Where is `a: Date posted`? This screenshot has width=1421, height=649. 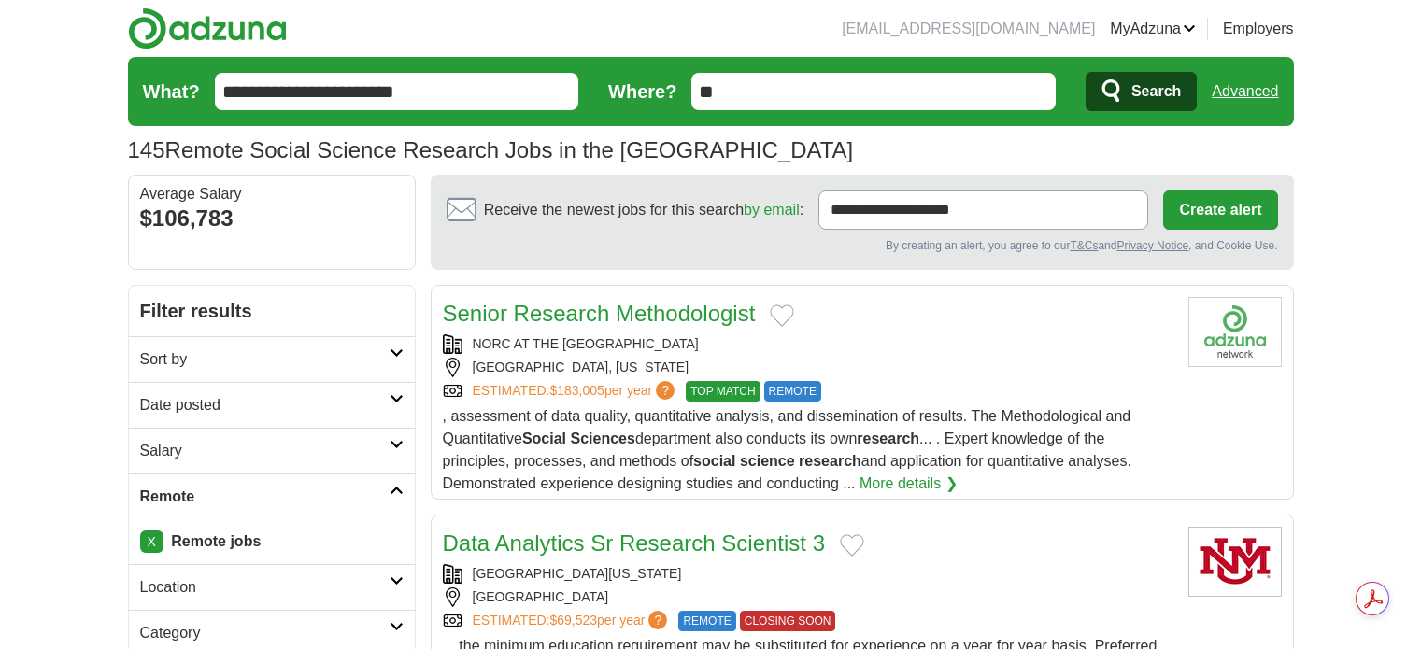
a: Date posted is located at coordinates (272, 405).